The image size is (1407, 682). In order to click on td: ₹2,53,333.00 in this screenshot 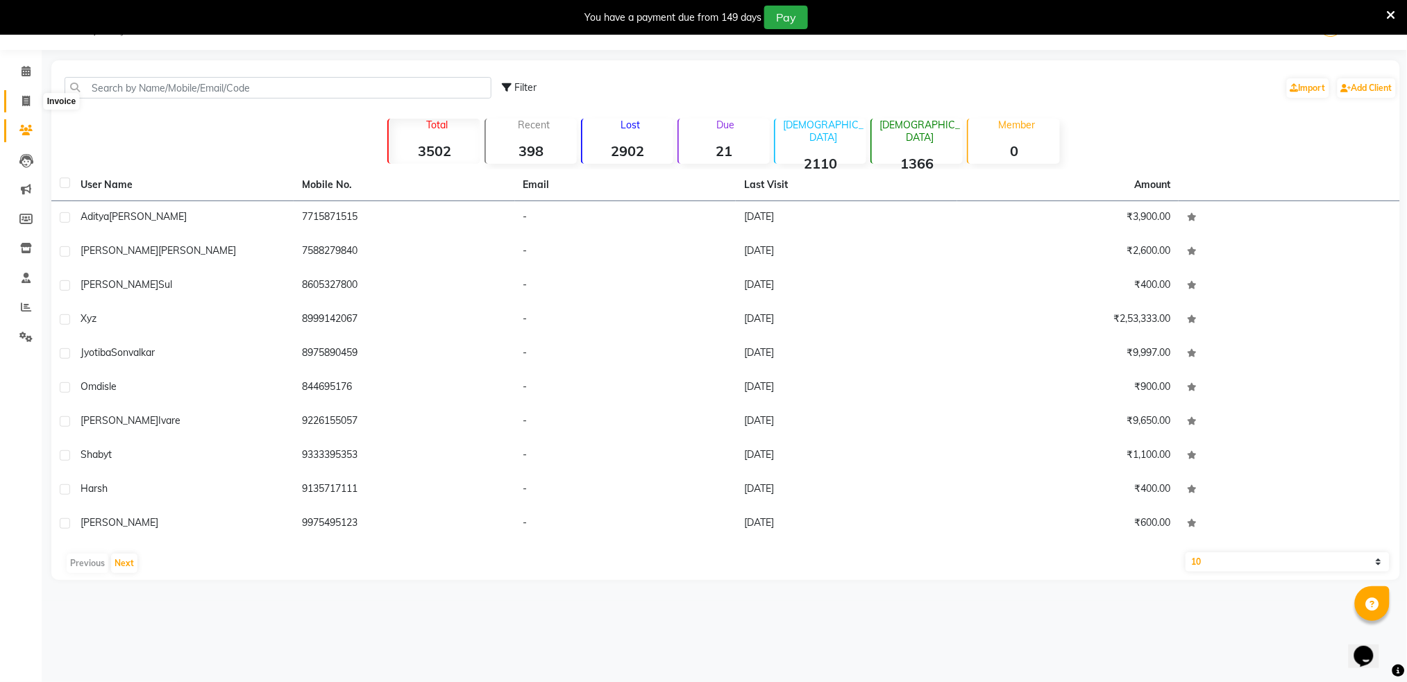, I will do `click(1068, 320)`.